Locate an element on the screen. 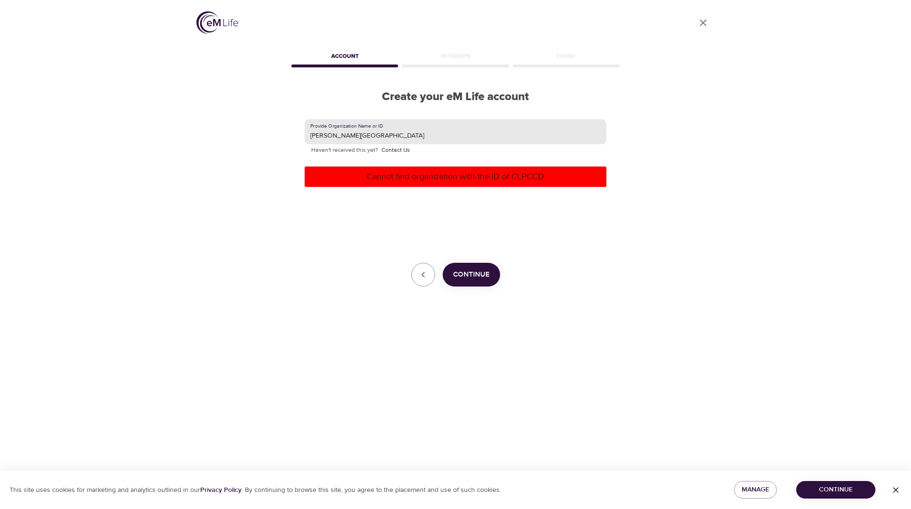  span: Manage is located at coordinates (756, 490).